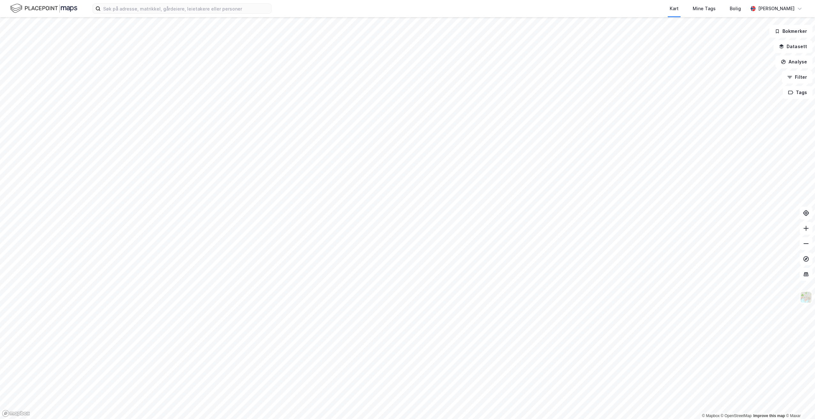 The width and height of the screenshot is (815, 419). I want to click on a: Improve this map, so click(769, 416).